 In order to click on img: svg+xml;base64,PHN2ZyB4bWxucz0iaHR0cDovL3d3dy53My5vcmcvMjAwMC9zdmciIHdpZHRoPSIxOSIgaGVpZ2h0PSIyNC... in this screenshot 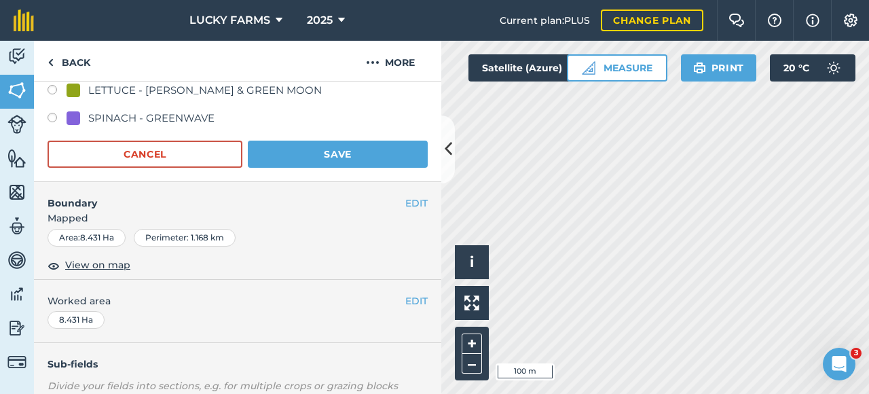, I will do `click(700, 68)`.